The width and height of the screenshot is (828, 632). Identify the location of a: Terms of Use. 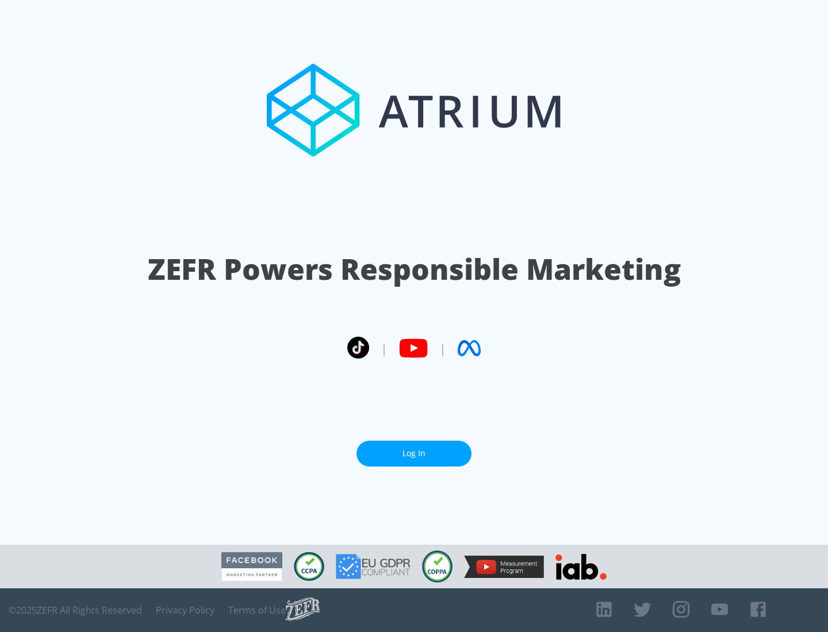
(257, 611).